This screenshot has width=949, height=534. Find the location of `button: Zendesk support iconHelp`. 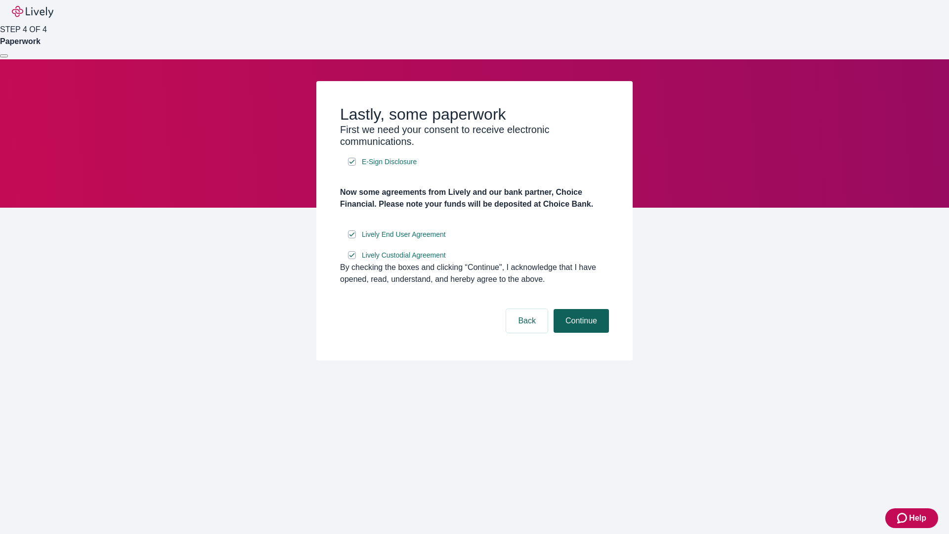

button: Zendesk support iconHelp is located at coordinates (911, 518).